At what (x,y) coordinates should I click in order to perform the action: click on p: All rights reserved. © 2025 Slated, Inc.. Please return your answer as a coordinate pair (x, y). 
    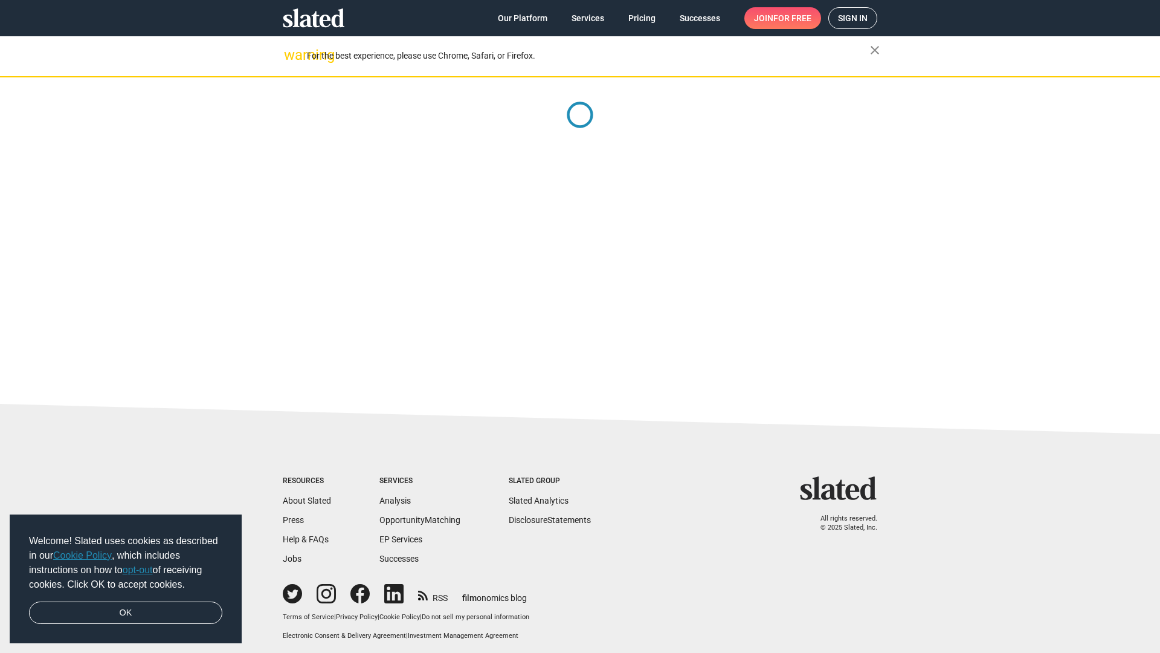
    Looking at the image, I should click on (842, 523).